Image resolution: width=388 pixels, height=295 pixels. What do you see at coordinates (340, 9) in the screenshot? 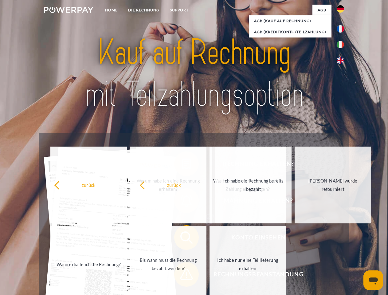
I see `img: de` at bounding box center [340, 9].